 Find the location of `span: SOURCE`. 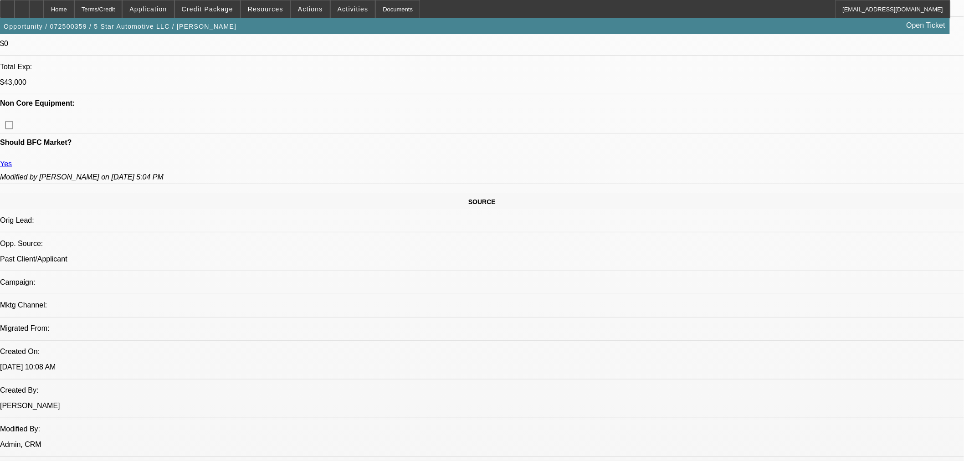

span: SOURCE is located at coordinates (482, 202).